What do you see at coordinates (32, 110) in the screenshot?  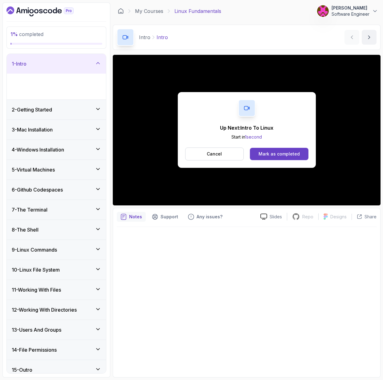 I see `h3: 2 - Getting Started` at bounding box center [32, 110].